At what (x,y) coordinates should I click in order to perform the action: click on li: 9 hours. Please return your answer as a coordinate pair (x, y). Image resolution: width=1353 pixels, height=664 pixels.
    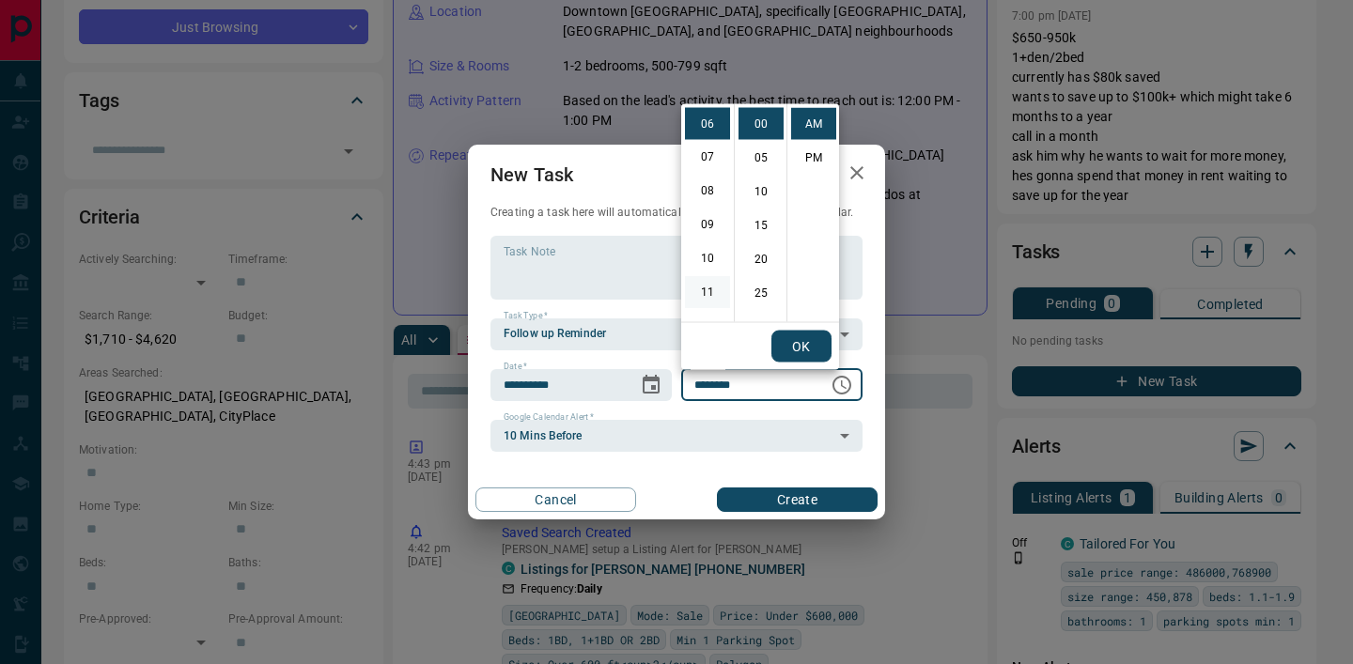
    Looking at the image, I should click on (708, 226).